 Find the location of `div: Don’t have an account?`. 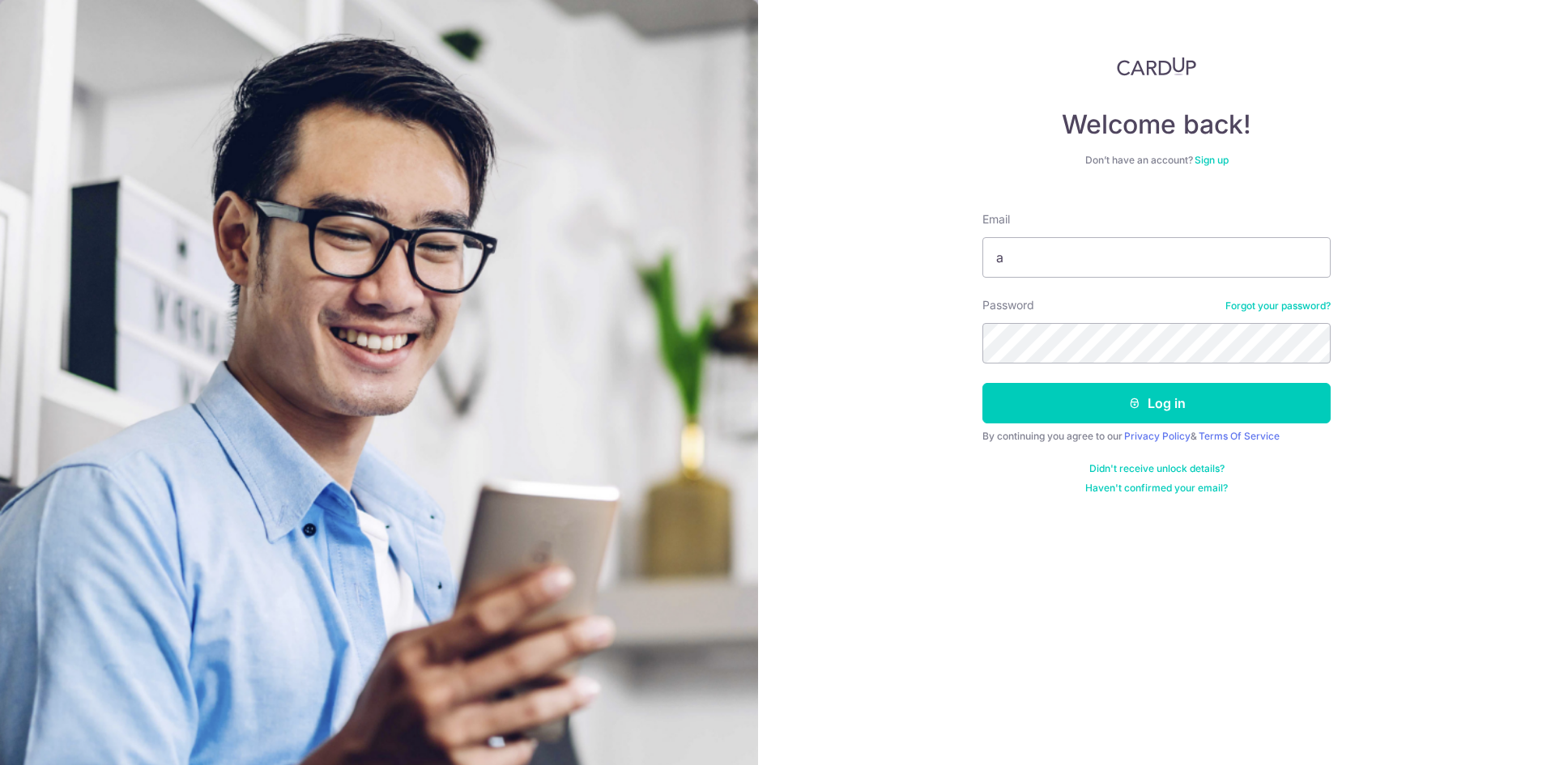

div: Don’t have an account? is located at coordinates (1157, 160).